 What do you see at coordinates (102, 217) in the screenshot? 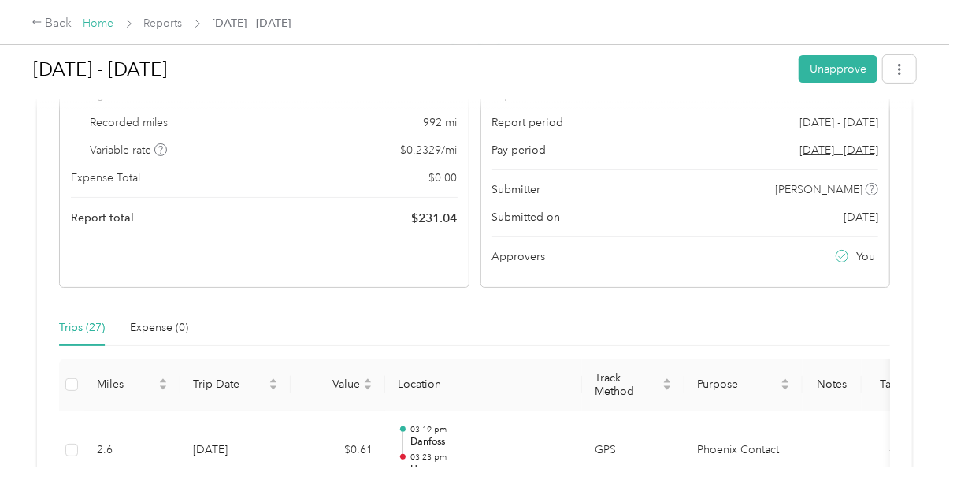
I see `span: Report total` at bounding box center [102, 217].